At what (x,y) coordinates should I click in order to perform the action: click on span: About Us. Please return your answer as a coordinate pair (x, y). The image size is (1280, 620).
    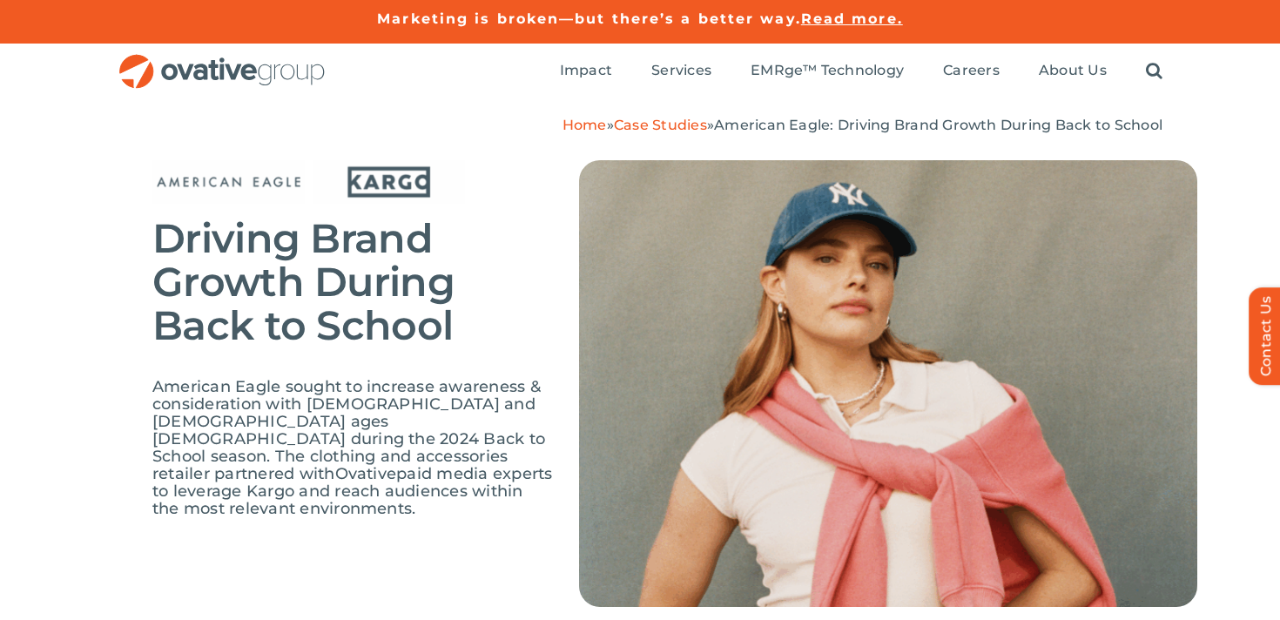
    Looking at the image, I should click on (1073, 71).